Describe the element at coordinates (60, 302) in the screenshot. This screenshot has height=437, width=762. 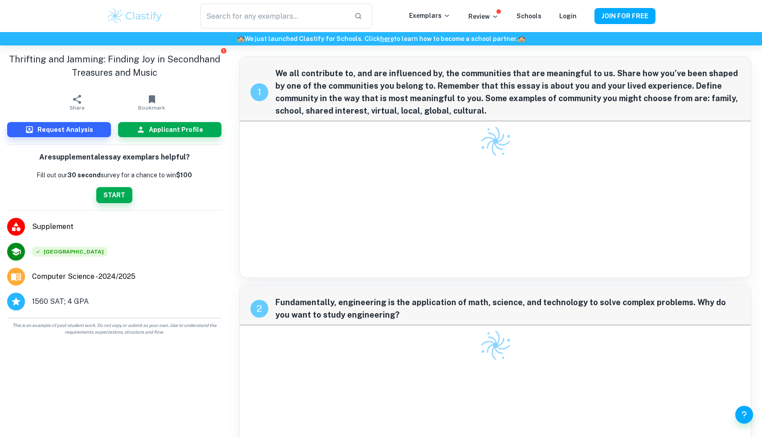
I see `span: 1560 SAT; 4 GPA` at that location.